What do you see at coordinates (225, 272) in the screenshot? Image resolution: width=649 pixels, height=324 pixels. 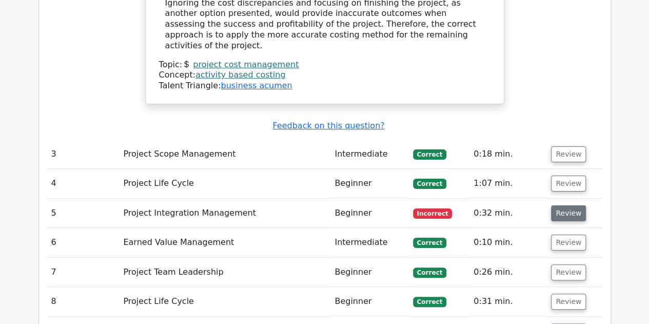 I see `td: Project Team Leadership` at bounding box center [225, 272].